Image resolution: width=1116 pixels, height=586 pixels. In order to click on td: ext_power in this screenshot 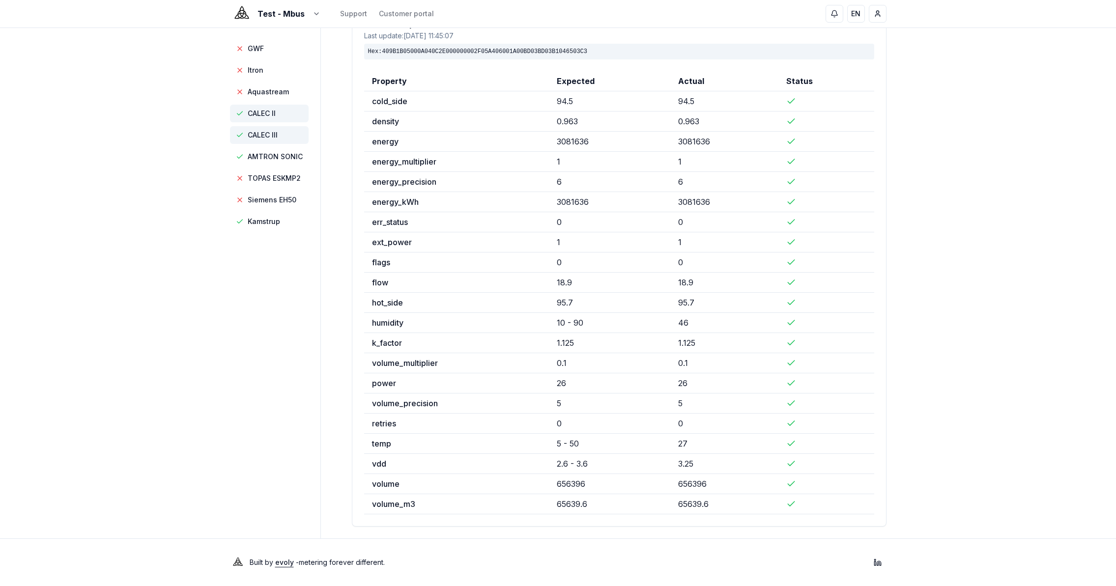, I will do `click(456, 242)`.